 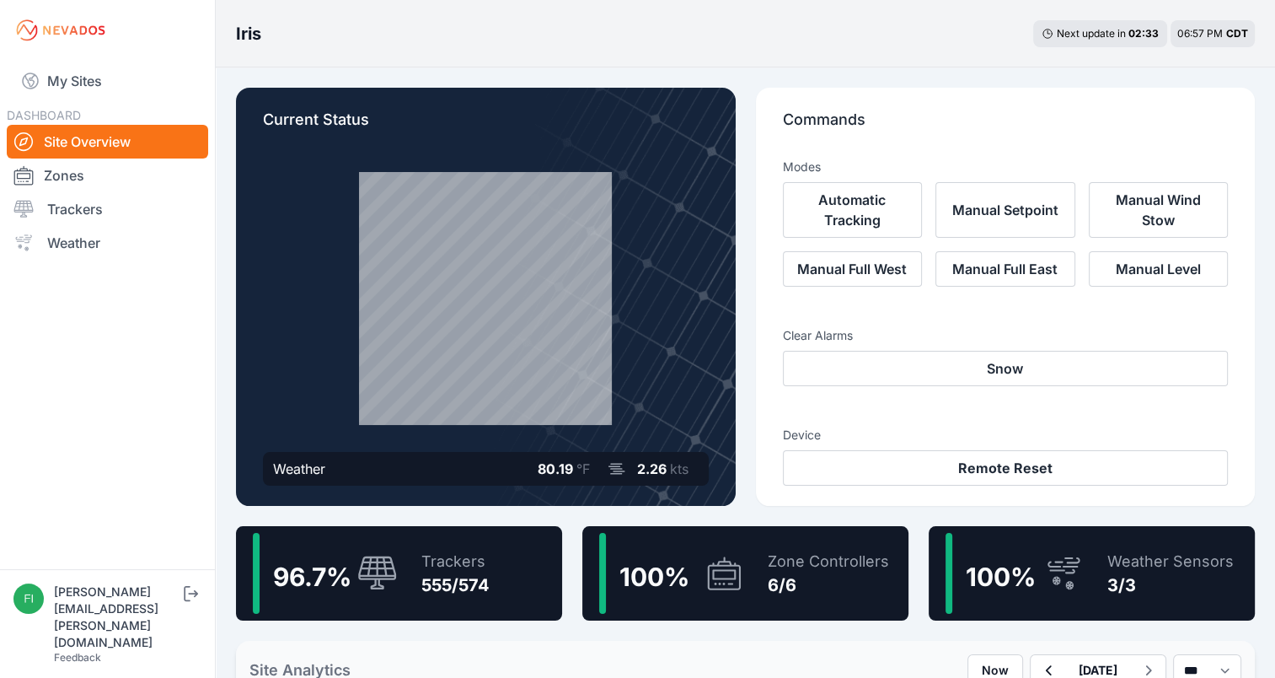 I want to click on a: Zones, so click(x=107, y=175).